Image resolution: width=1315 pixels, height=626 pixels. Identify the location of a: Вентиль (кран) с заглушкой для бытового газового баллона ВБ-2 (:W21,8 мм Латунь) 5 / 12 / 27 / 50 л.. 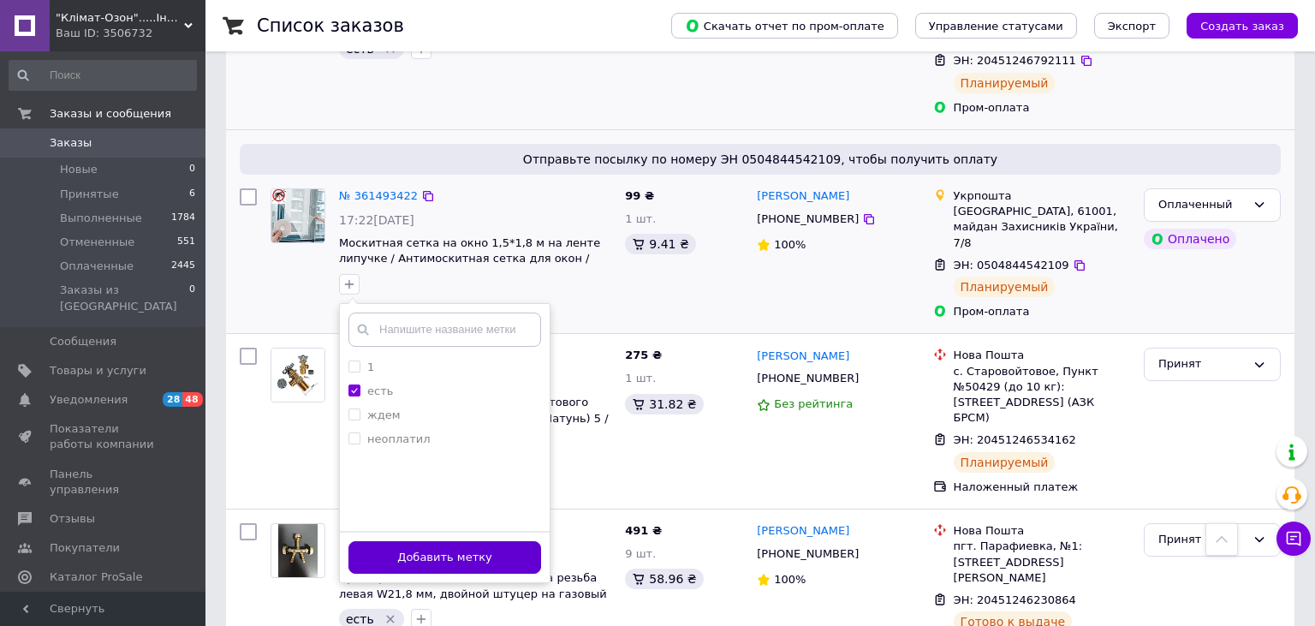
(473, 418).